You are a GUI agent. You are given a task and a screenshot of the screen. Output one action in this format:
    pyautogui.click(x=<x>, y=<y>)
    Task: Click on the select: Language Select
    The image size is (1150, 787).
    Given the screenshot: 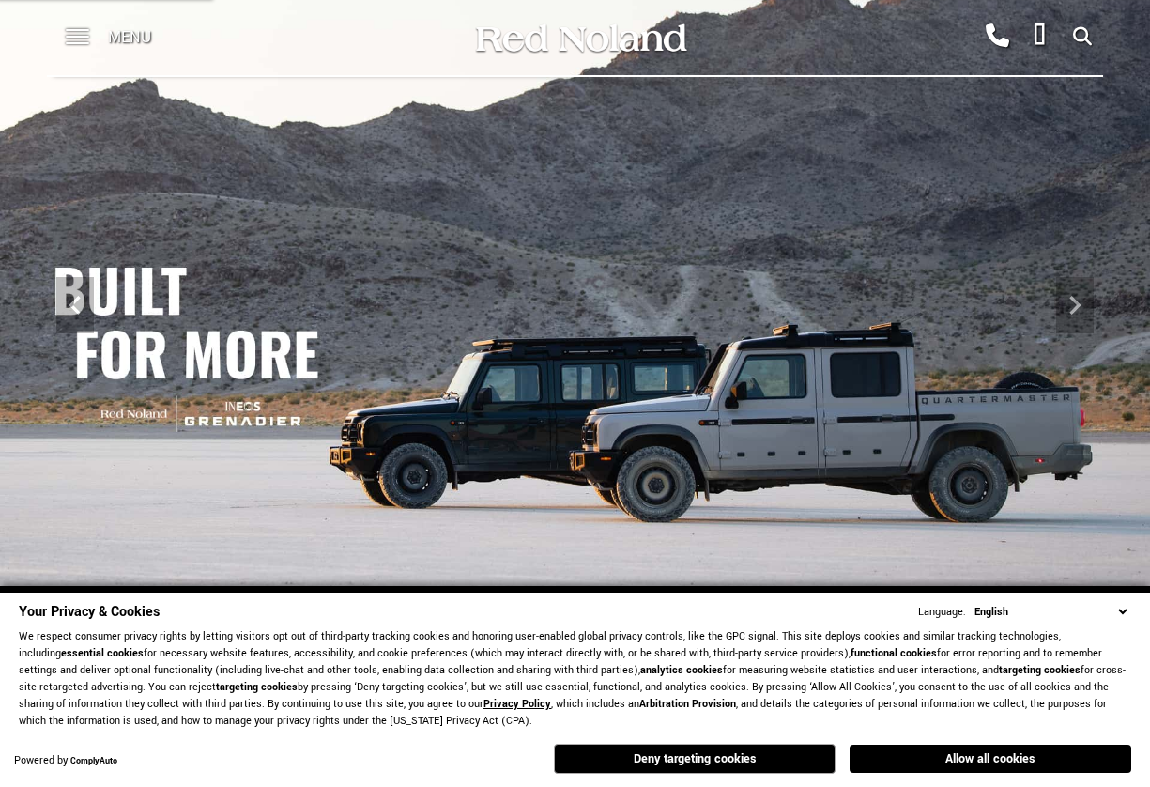 What is the action you would take?
    pyautogui.click(x=1051, y=611)
    